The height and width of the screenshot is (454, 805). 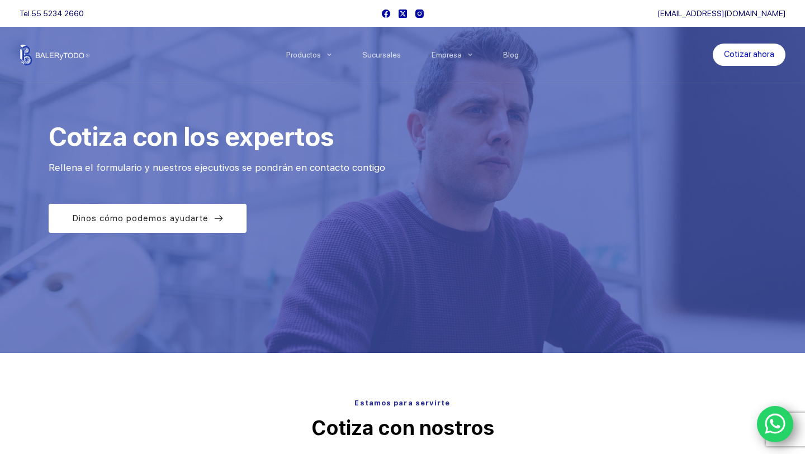 I want to click on p: Cotiza con nostros, so click(x=402, y=429).